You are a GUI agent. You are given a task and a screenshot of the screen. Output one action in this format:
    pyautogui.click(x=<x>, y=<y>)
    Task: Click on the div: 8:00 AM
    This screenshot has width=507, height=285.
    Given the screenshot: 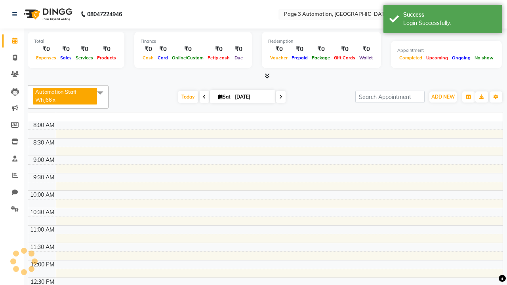 What is the action you would take?
    pyautogui.click(x=44, y=125)
    